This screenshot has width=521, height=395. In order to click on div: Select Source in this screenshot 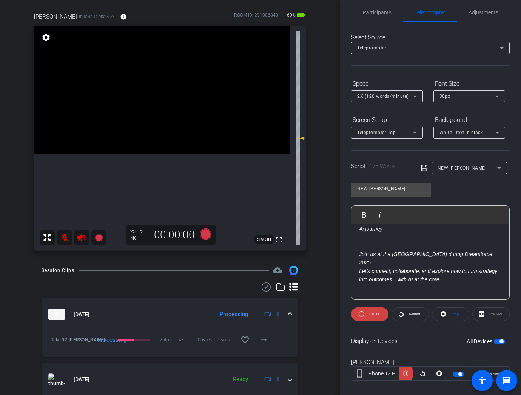, I will do `click(430, 37)`.